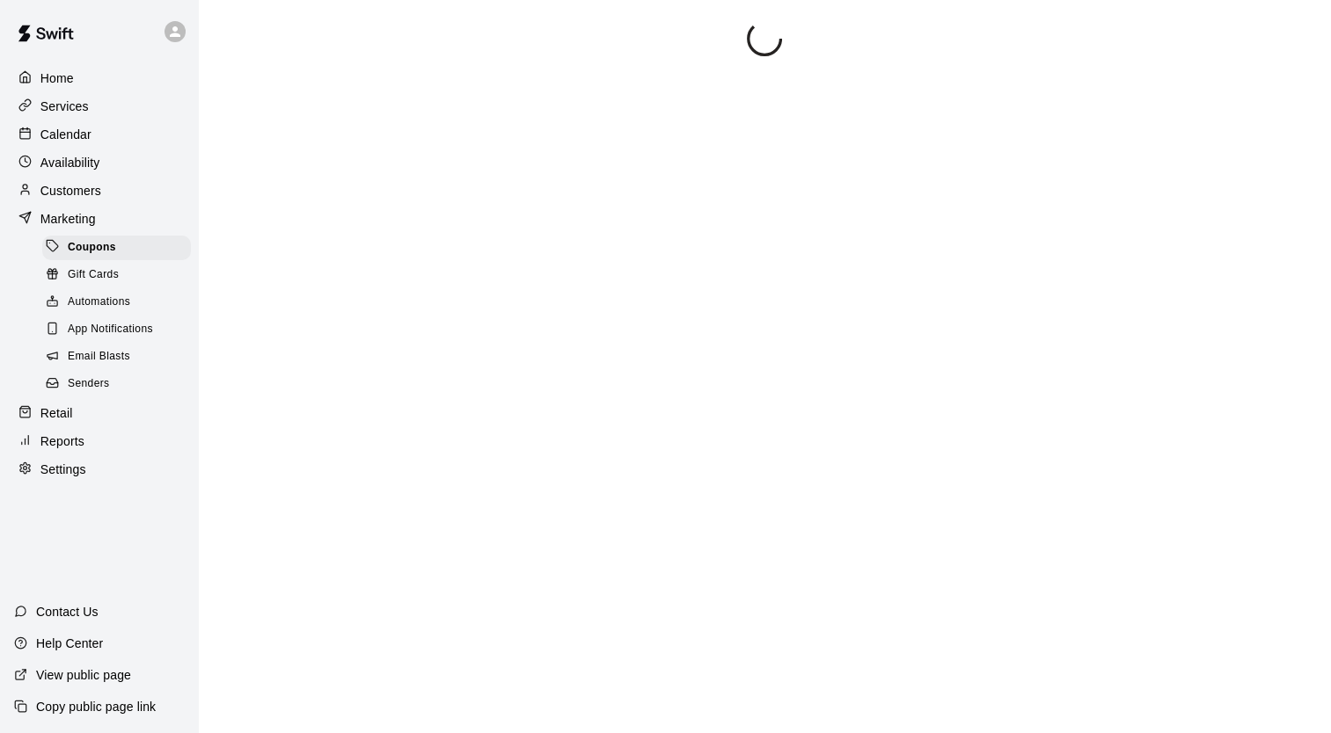  What do you see at coordinates (64, 106) in the screenshot?
I see `p: Services` at bounding box center [64, 106].